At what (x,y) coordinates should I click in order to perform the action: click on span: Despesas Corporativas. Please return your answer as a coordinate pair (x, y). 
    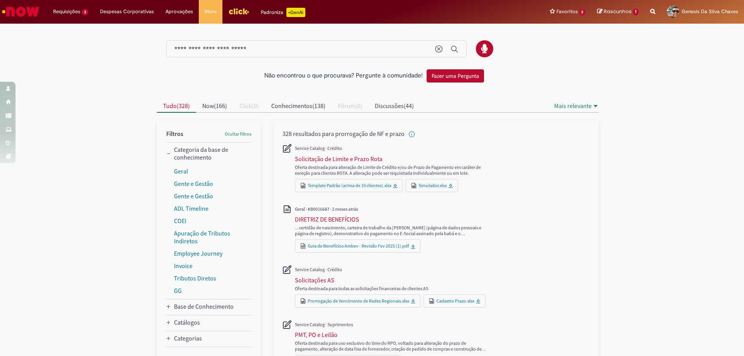
    Looking at the image, I should click on (127, 12).